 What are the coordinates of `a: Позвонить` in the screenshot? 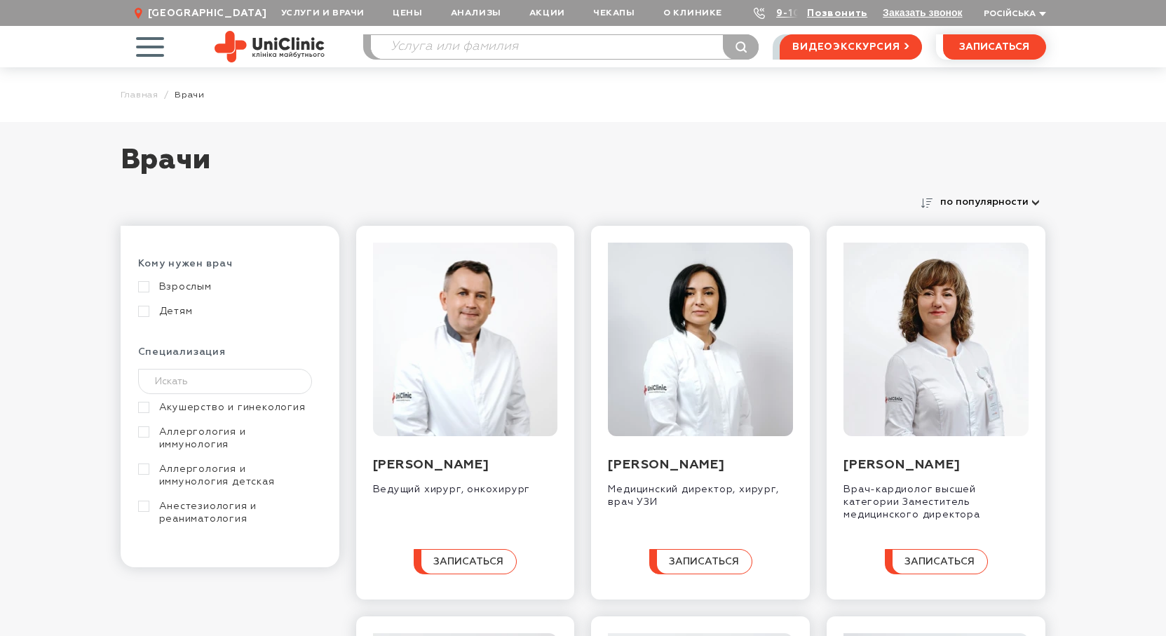 It's located at (837, 13).